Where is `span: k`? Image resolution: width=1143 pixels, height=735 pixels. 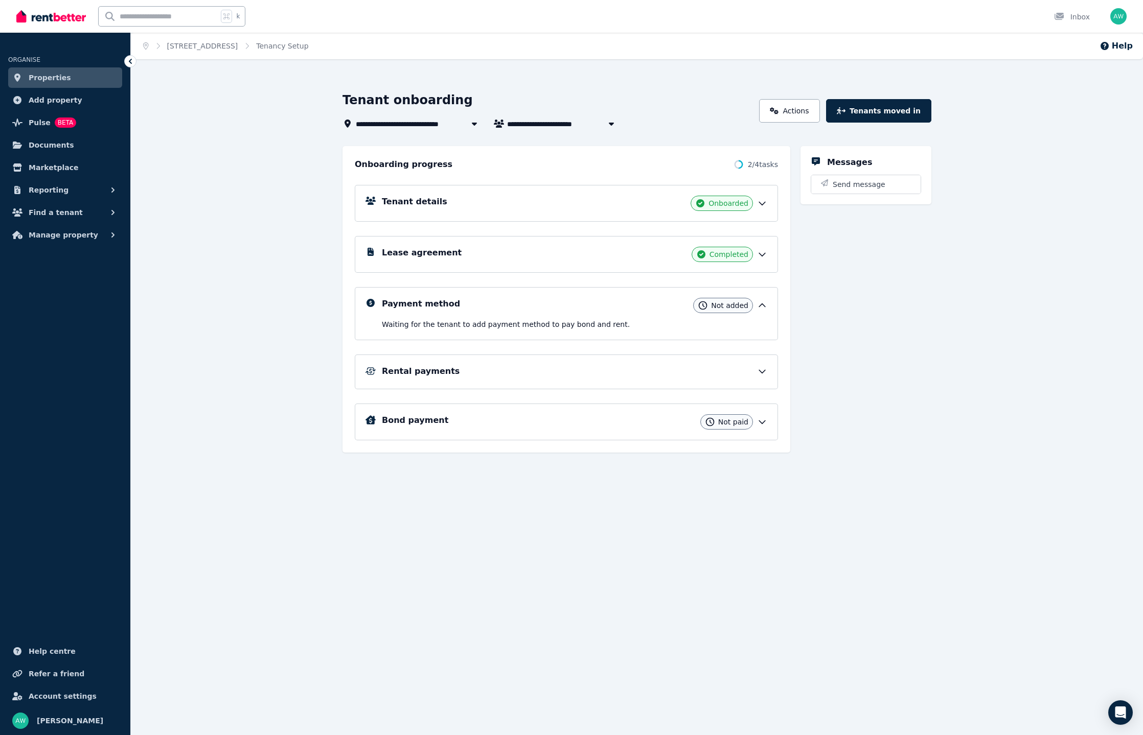
span: k is located at coordinates (238, 16).